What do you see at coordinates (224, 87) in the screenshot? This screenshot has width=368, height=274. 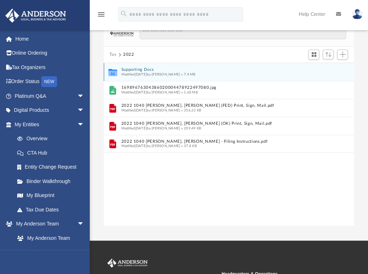 I see `button: 16989676304386020004478922497080.jpg` at bounding box center [224, 87].